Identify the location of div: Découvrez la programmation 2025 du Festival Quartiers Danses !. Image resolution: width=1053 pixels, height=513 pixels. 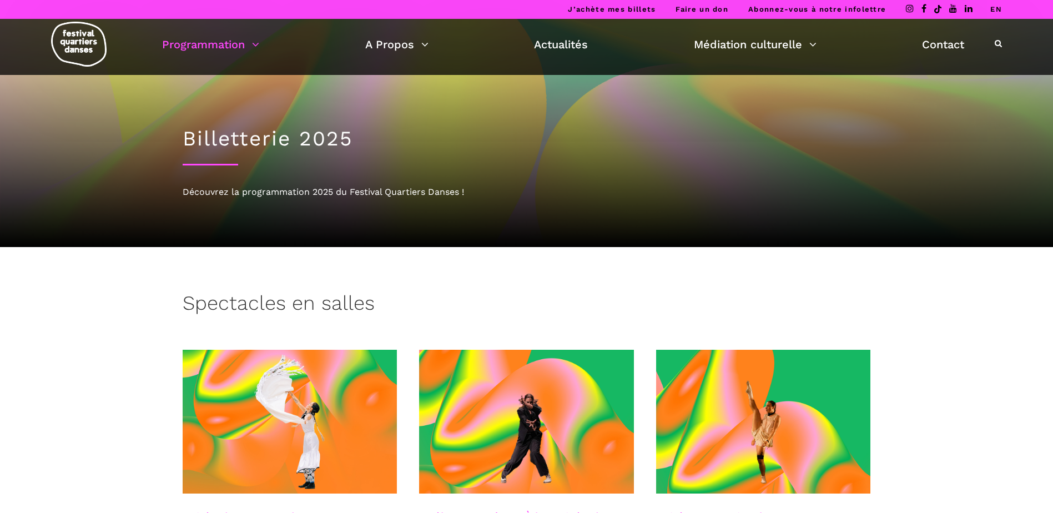
(527, 192).